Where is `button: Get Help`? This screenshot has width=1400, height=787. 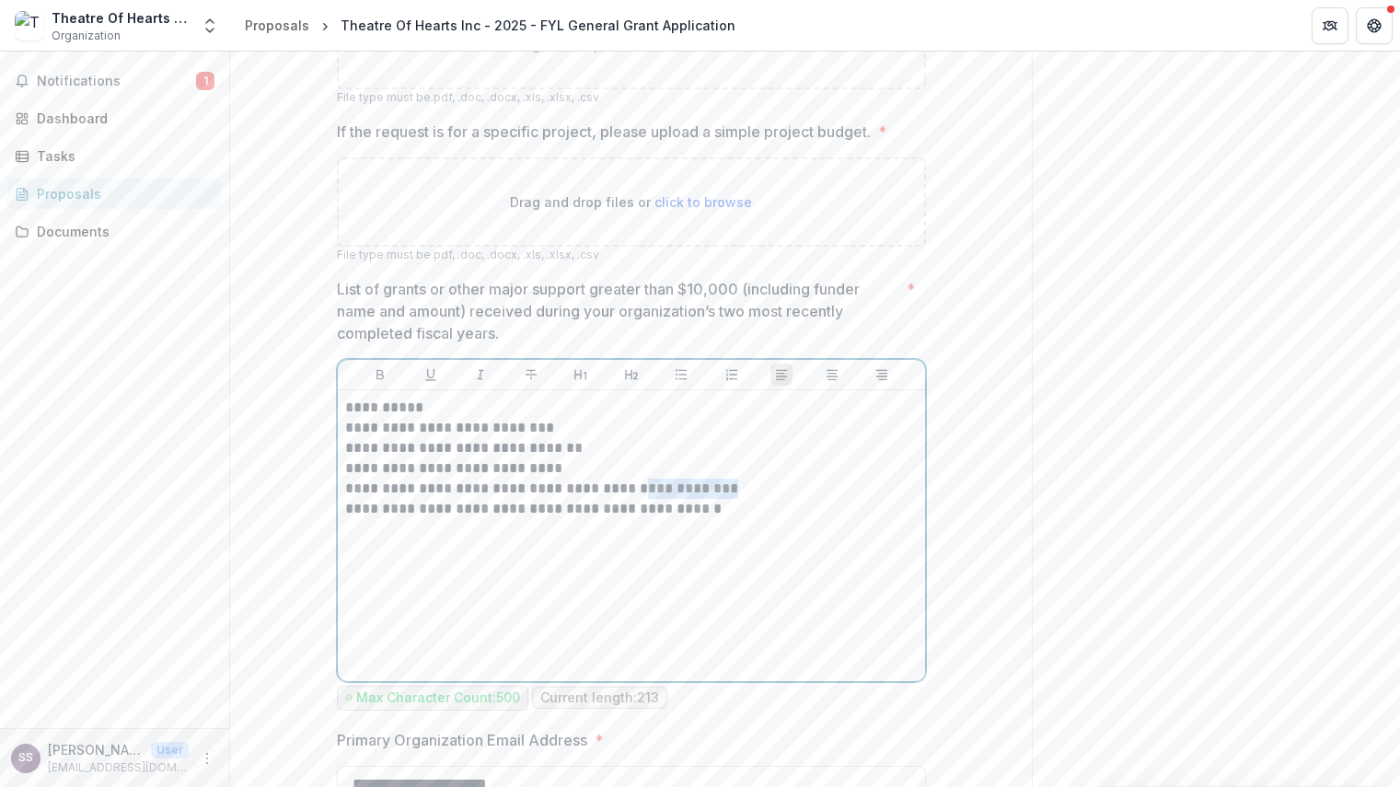 button: Get Help is located at coordinates (1374, 26).